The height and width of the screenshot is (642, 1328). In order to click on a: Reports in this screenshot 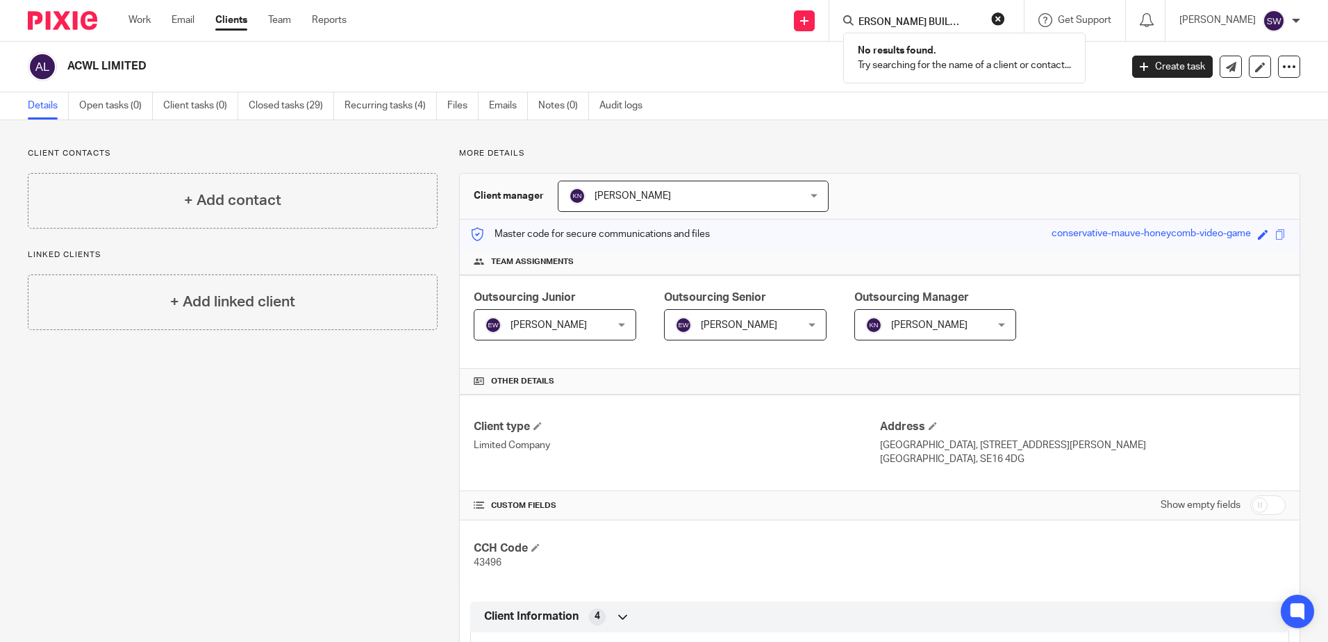, I will do `click(329, 20)`.